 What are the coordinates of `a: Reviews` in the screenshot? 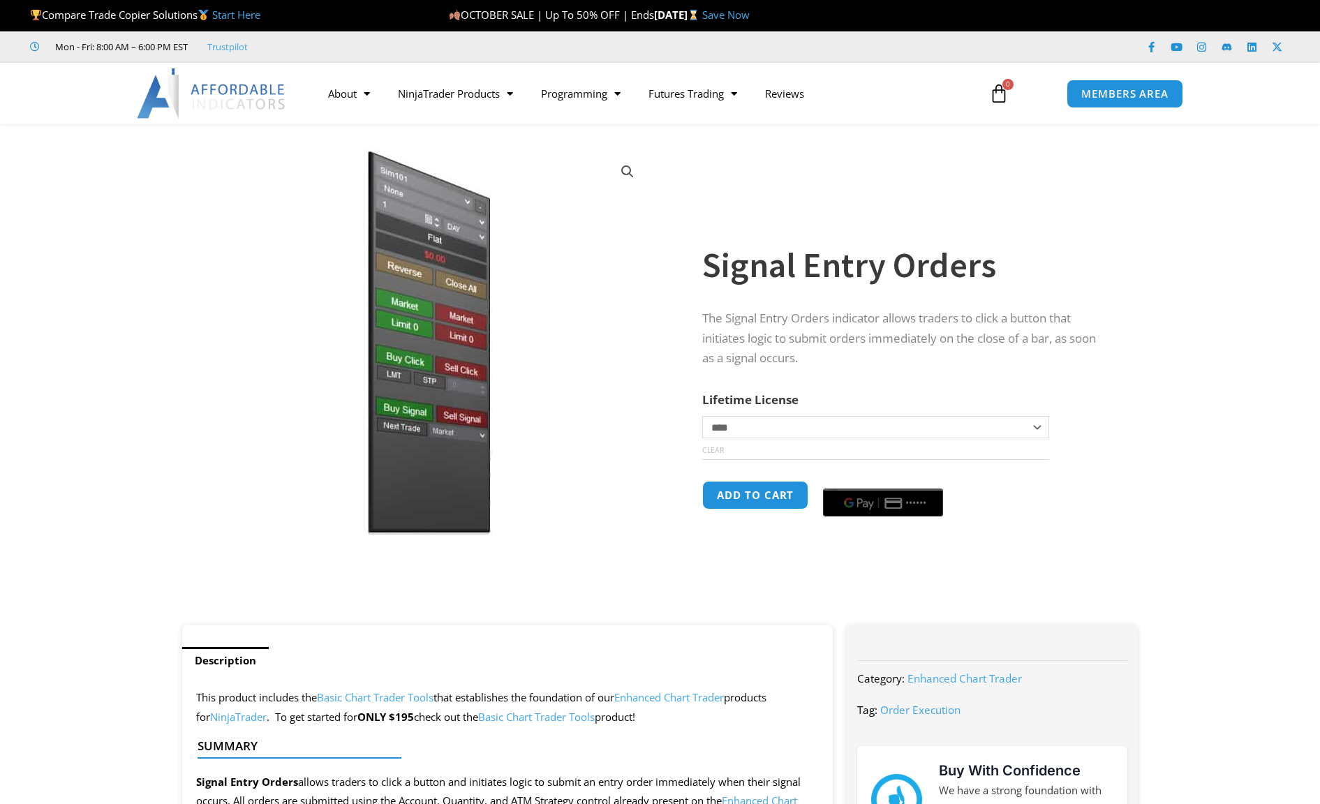 It's located at (784, 94).